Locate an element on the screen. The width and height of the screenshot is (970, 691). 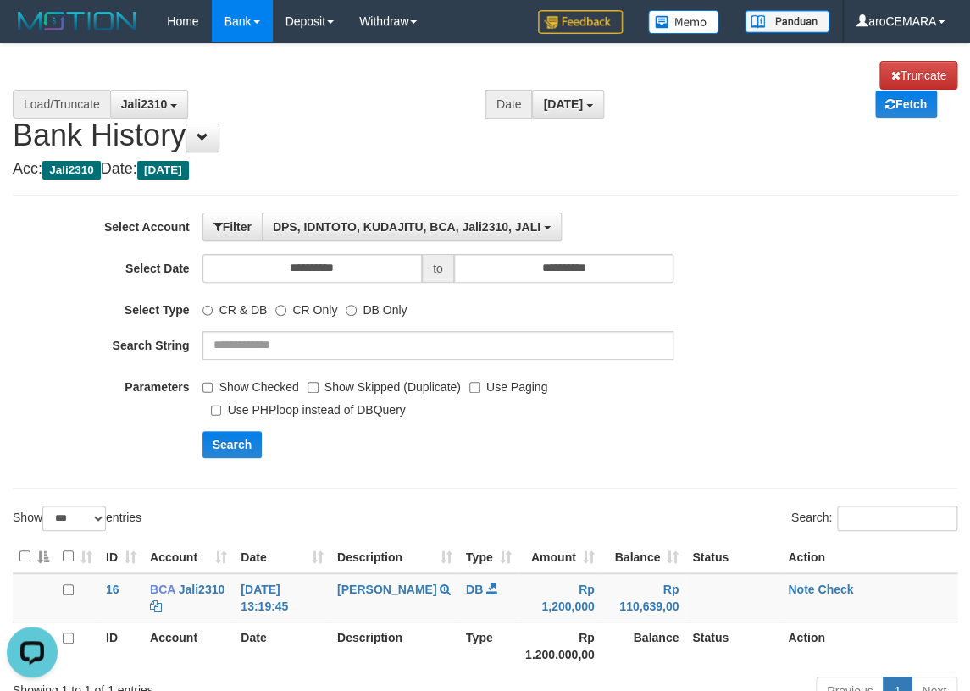
th: ID: activate to sort column ascending is located at coordinates (121, 557).